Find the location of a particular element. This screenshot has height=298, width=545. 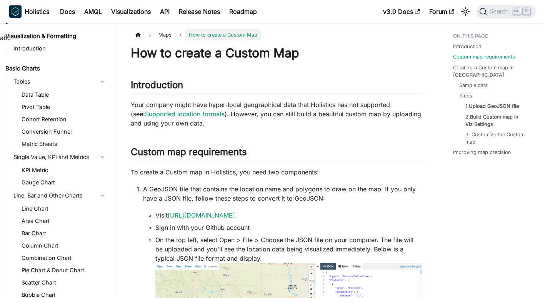

span: Search is located at coordinates (500, 12).